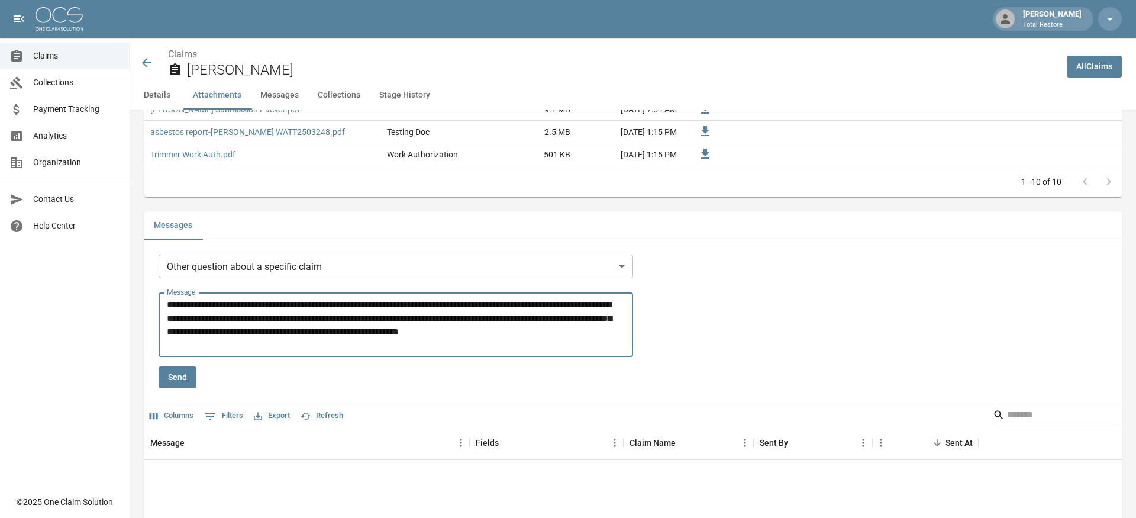 This screenshot has height=518, width=1136. What do you see at coordinates (1052, 25) in the screenshot?
I see `p: Total Restore` at bounding box center [1052, 25].